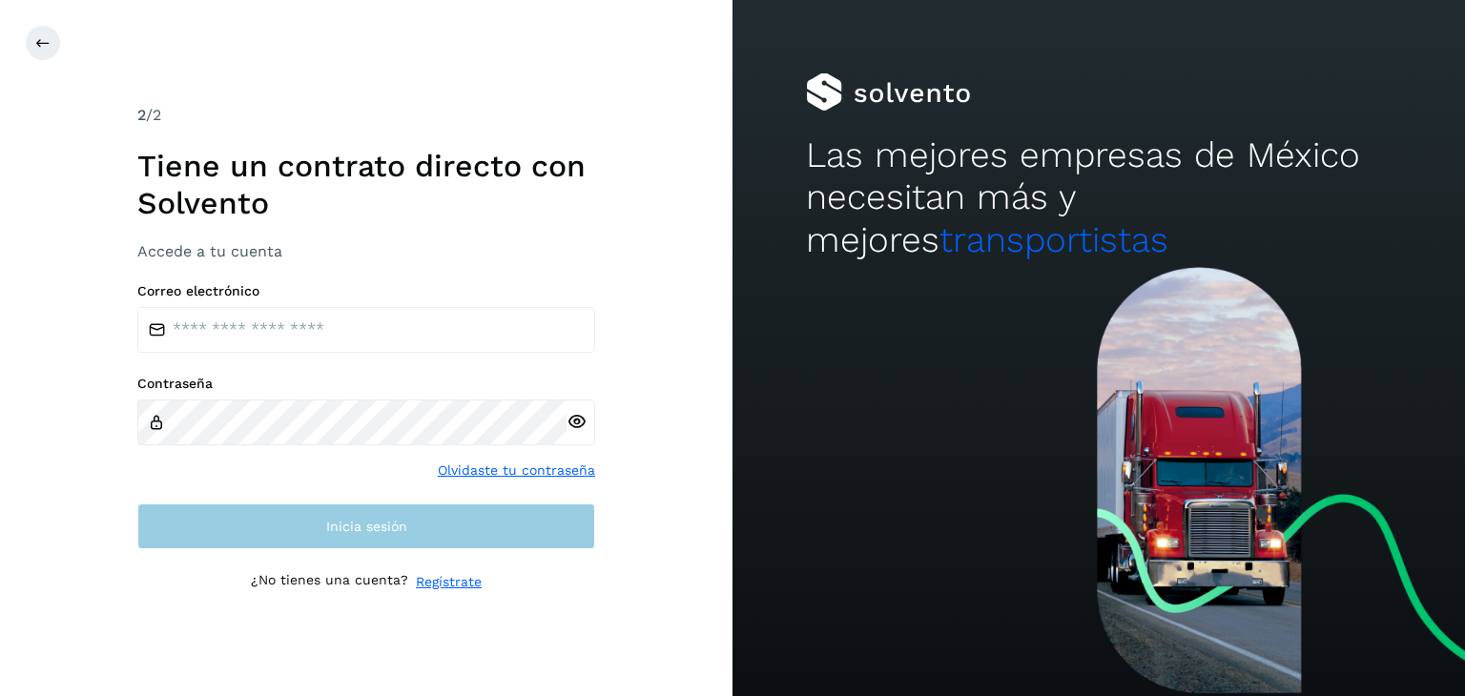 Image resolution: width=1465 pixels, height=696 pixels. What do you see at coordinates (366, 526) in the screenshot?
I see `button: Inicia sesión` at bounding box center [366, 526].